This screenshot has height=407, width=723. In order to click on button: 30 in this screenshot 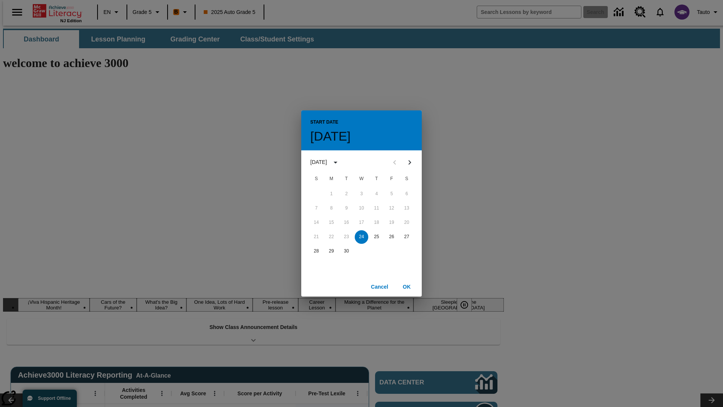, I will do `click(347, 251)`.